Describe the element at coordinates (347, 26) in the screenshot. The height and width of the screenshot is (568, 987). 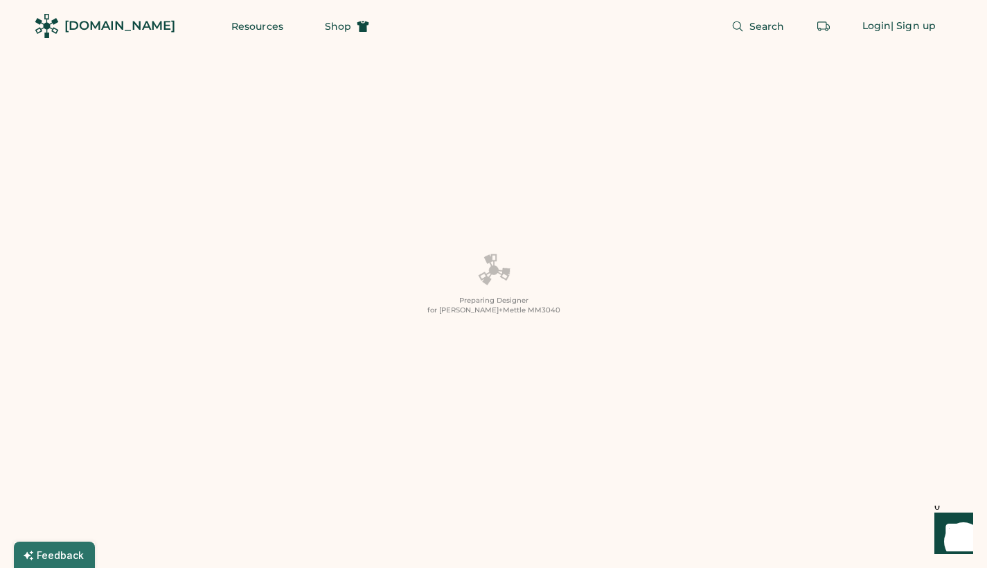
I see `button: Shop` at that location.